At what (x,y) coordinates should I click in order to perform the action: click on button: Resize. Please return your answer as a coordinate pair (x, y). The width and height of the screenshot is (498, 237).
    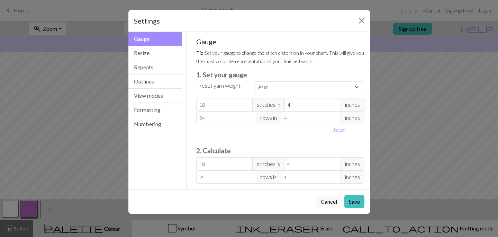
    Looking at the image, I should click on (155, 53).